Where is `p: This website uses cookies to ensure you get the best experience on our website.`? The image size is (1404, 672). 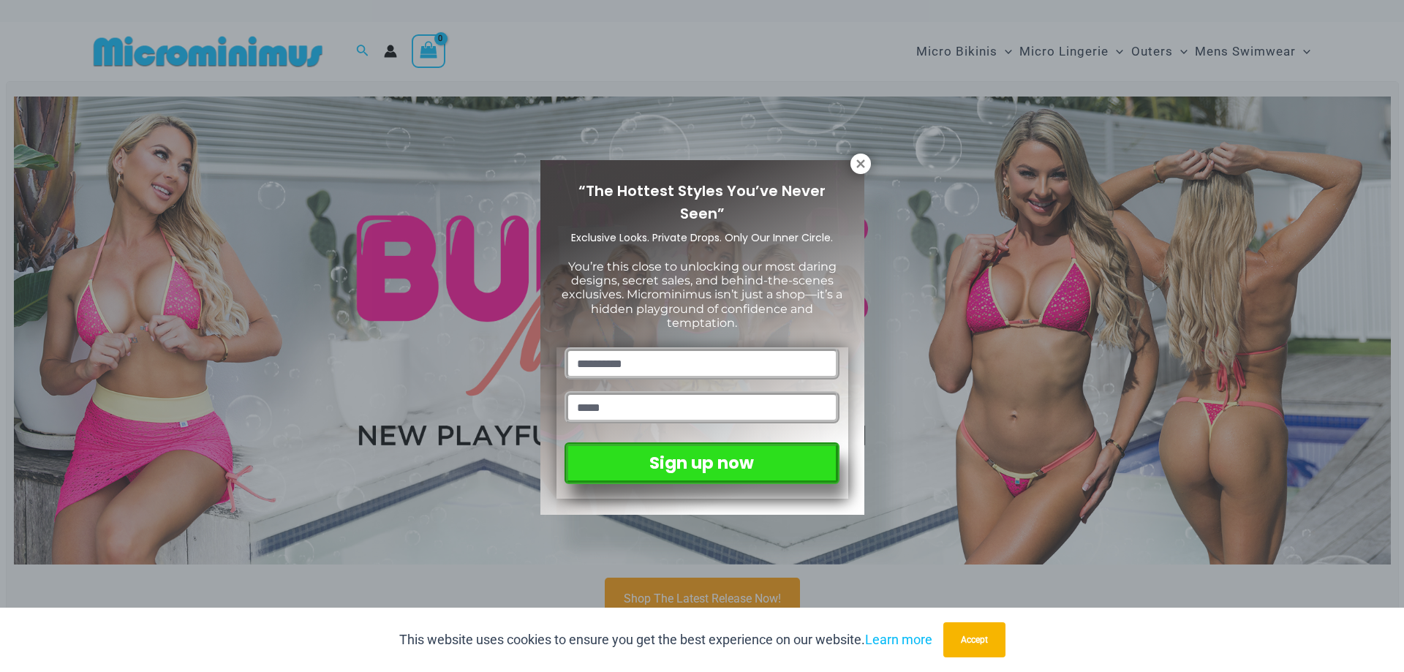 p: This website uses cookies to ensure you get the best experience on our website. is located at coordinates (666, 640).